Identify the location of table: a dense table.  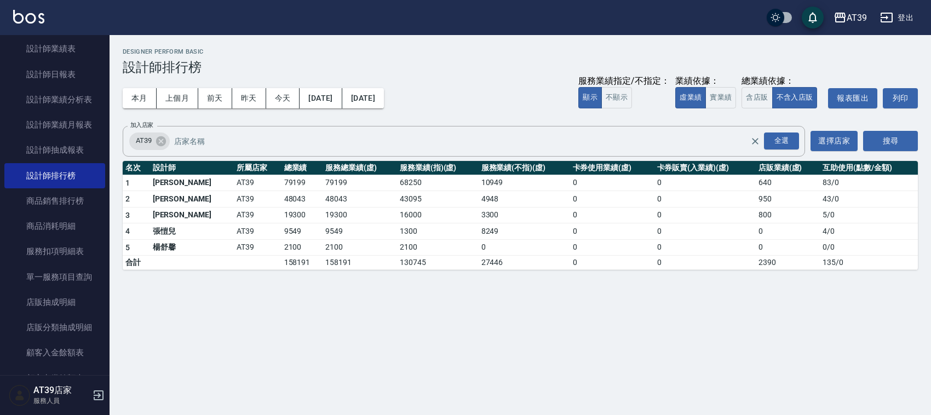
(520, 216).